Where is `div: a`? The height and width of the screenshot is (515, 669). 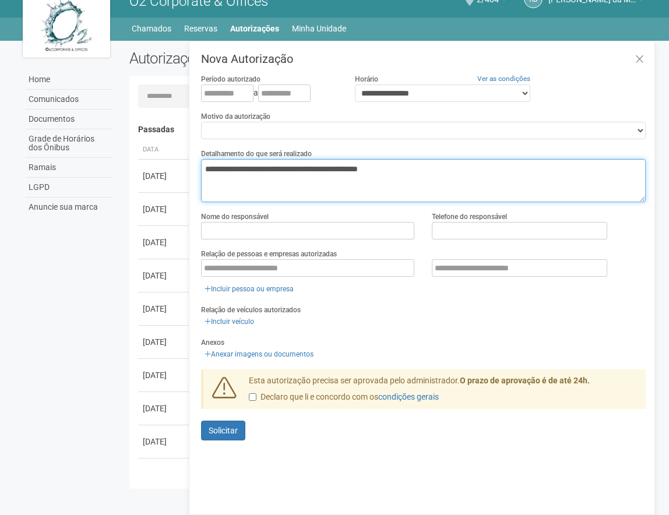 div: a is located at coordinates (269, 93).